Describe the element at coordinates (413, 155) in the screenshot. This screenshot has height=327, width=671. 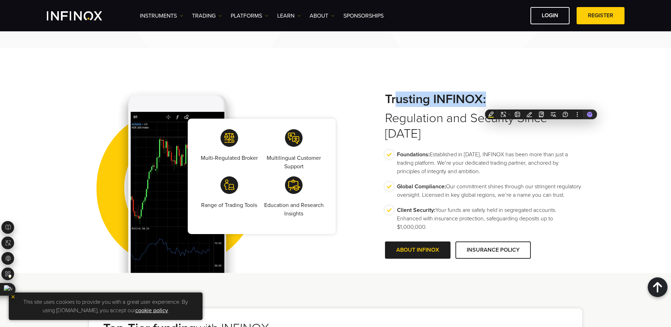
I see `strong: Foundations:` at that location.